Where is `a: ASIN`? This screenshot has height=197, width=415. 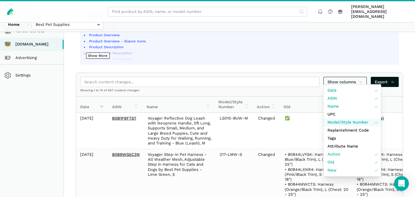
a: ASIN is located at coordinates (352, 98).